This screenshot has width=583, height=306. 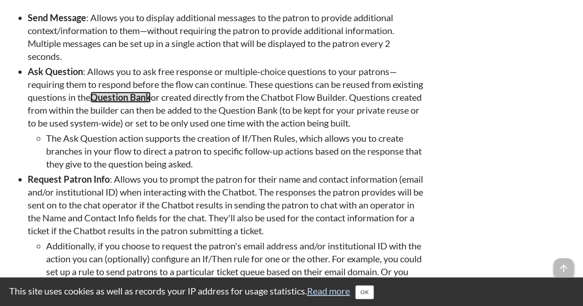 I want to click on span: or created directly from the Chatbot Flow Builder. Questions created from within the builder can ..., so click(x=224, y=110).